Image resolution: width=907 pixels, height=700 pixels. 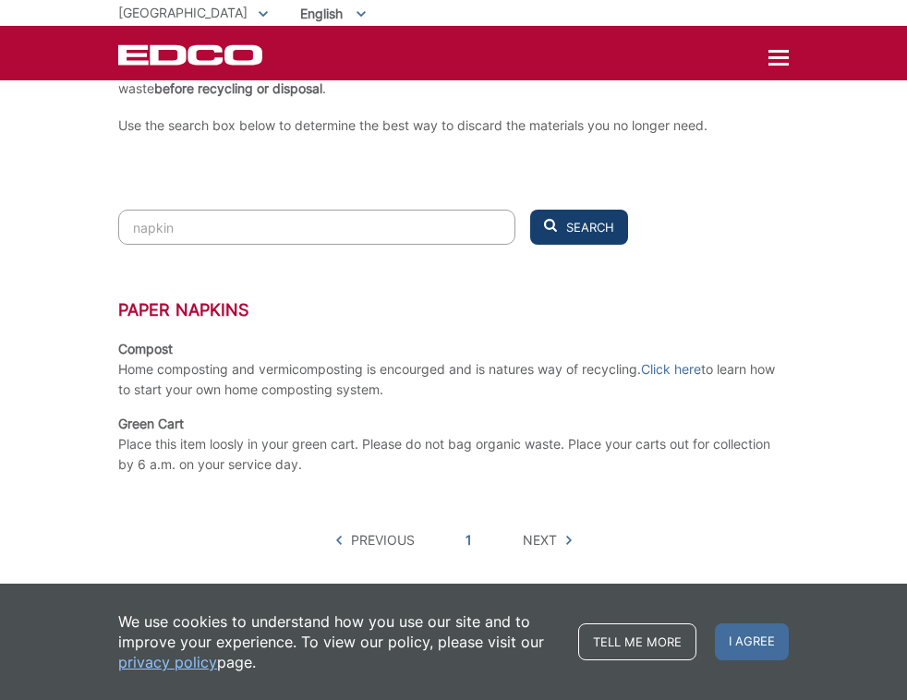 What do you see at coordinates (238, 88) in the screenshot?
I see `strong: before recycling or disposal` at bounding box center [238, 88].